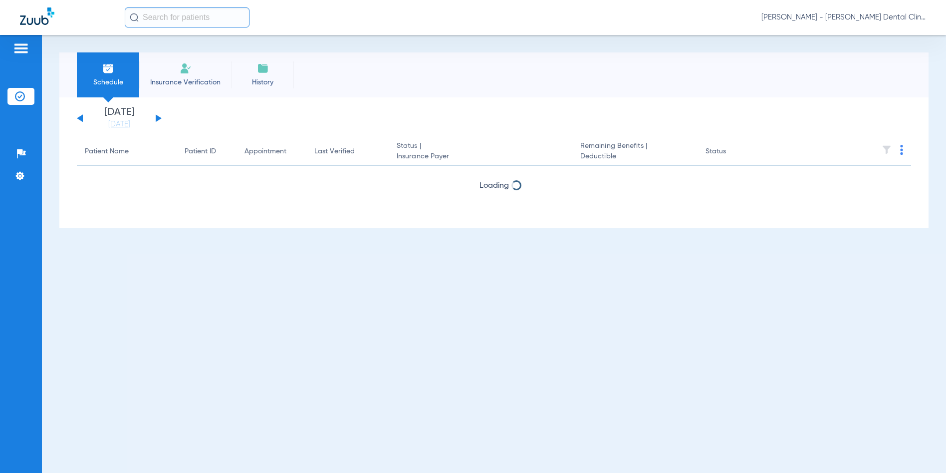  I want to click on img: filter.svg, so click(887, 150).